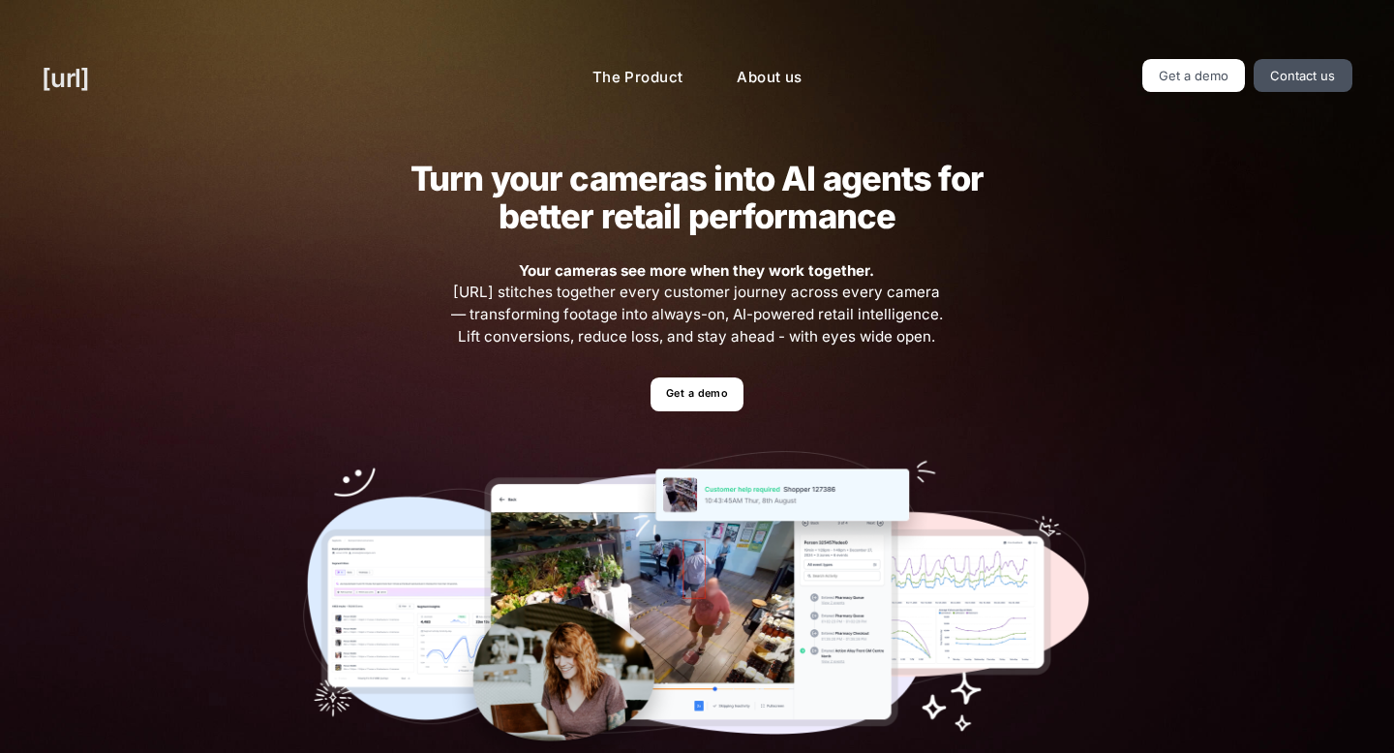 The height and width of the screenshot is (753, 1394). I want to click on strong: Your cameras see more when they work together., so click(696, 270).